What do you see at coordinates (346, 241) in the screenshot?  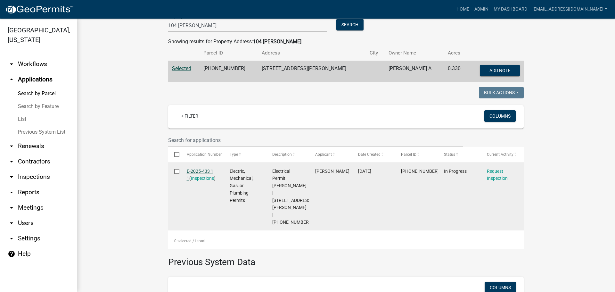 I see `div: 1 total` at bounding box center [346, 241].